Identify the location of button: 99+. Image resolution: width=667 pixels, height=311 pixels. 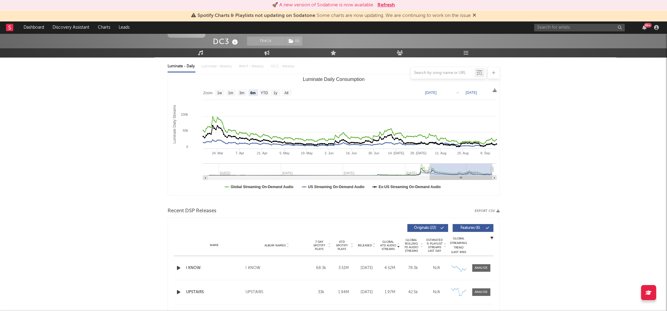
(645, 27).